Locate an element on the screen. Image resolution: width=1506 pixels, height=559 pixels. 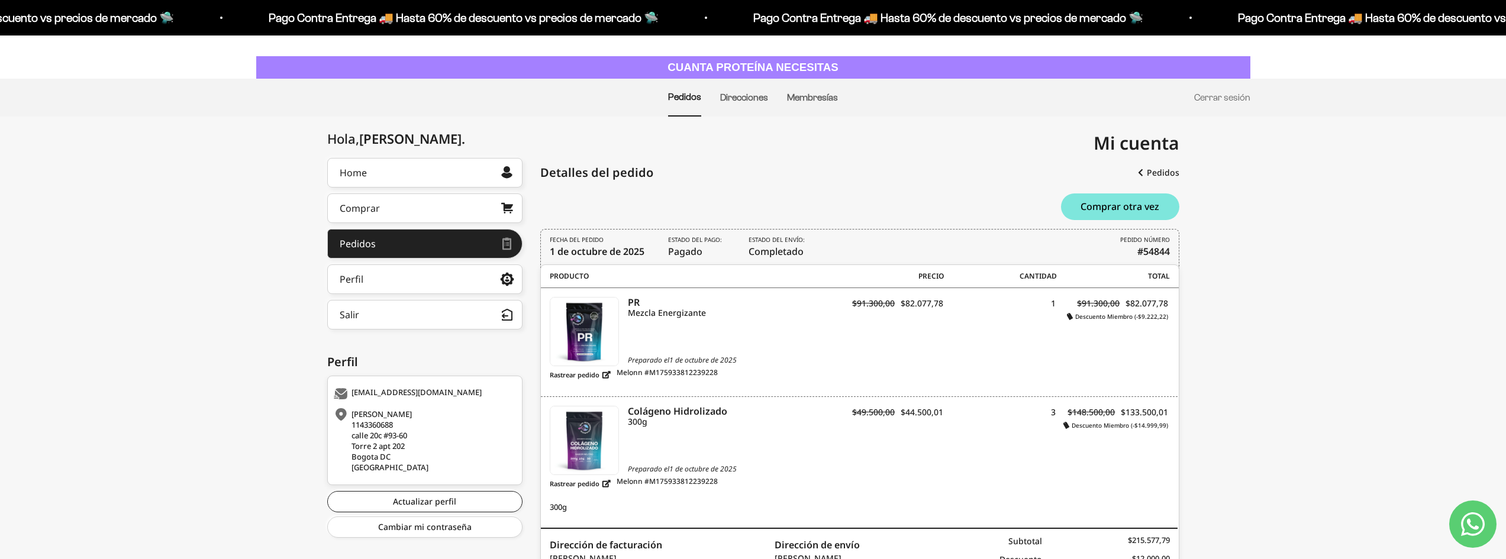
img: Colágeno Hidrolizado - 300g is located at coordinates (584, 440).